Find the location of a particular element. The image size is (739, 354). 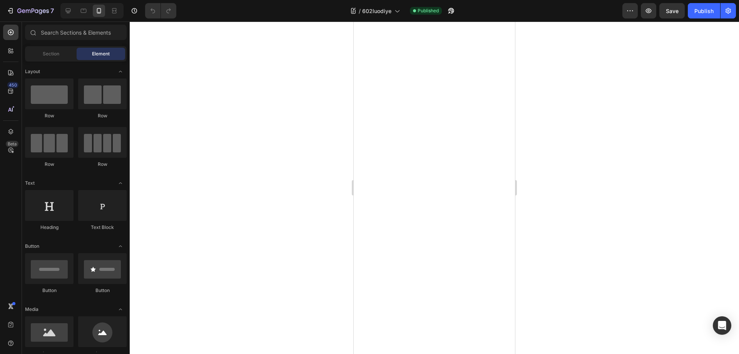

div: 450 is located at coordinates (13, 85).